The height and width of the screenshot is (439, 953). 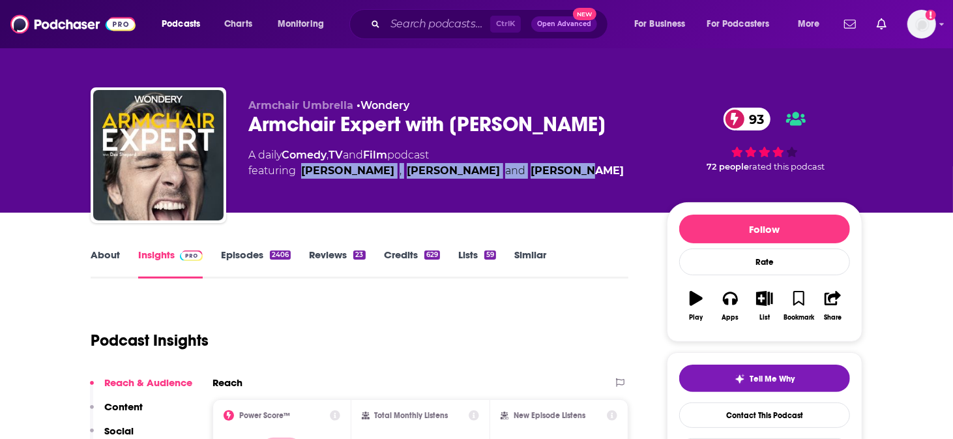 What do you see at coordinates (181, 24) in the screenshot?
I see `span: Podcasts` at bounding box center [181, 24].